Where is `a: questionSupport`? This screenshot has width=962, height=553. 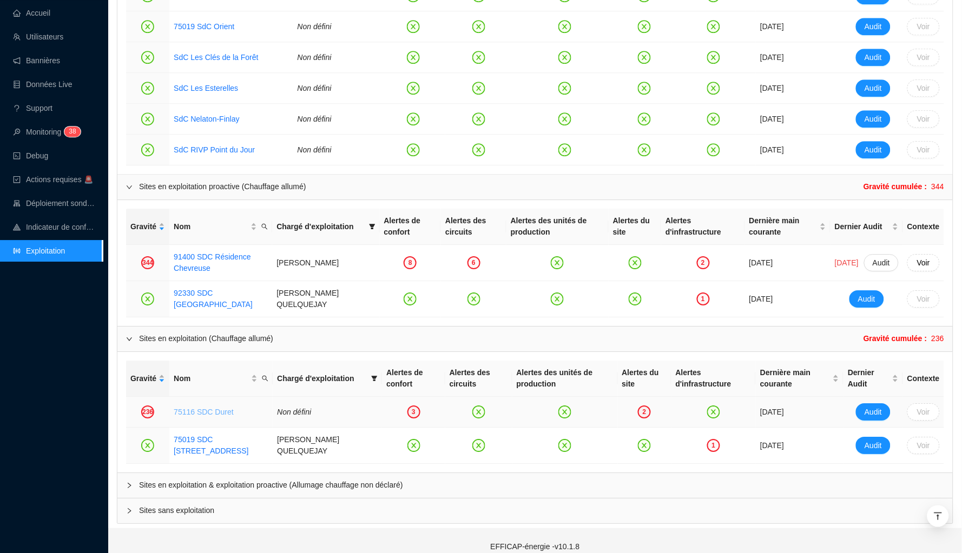
a: questionSupport is located at coordinates (32, 108).